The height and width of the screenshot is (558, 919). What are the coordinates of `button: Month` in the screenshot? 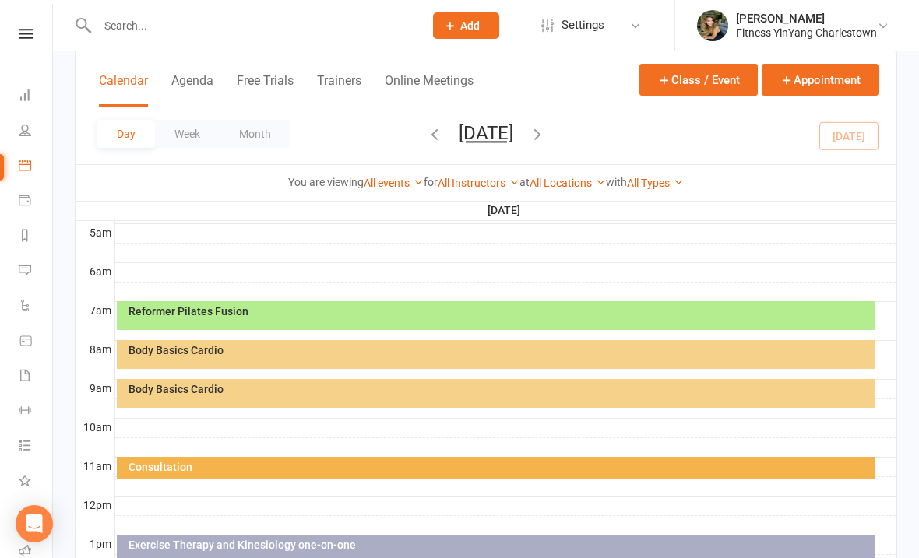 It's located at (255, 134).